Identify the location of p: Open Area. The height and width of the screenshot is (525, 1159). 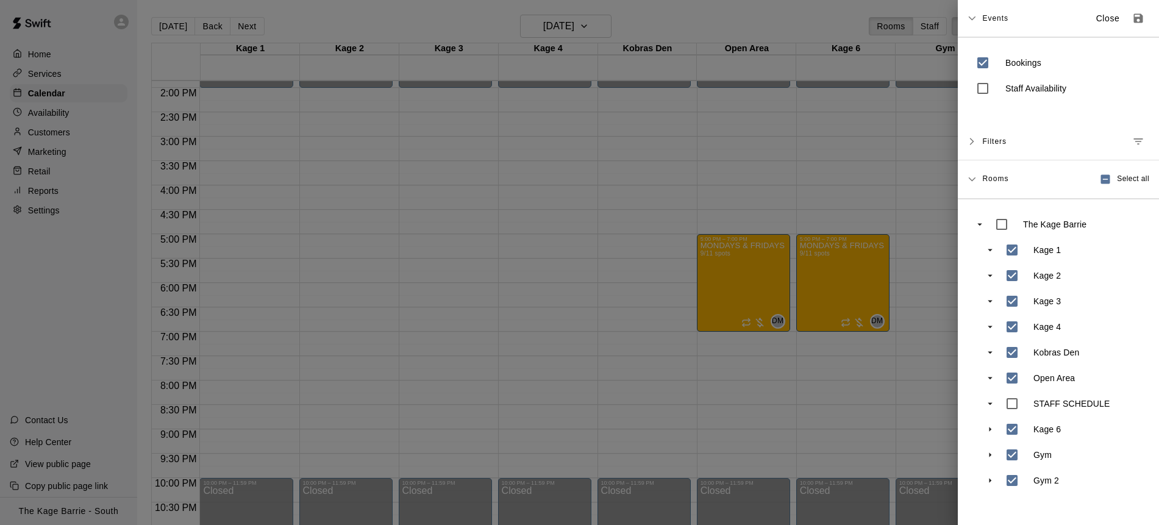
(1054, 378).